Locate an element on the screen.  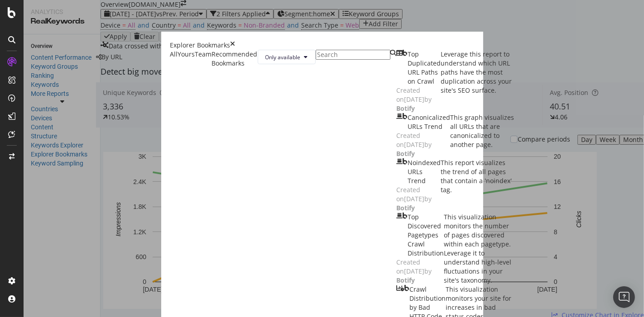
div: Top Discovered Pagetypes Crawl Distribution is located at coordinates (426, 236).